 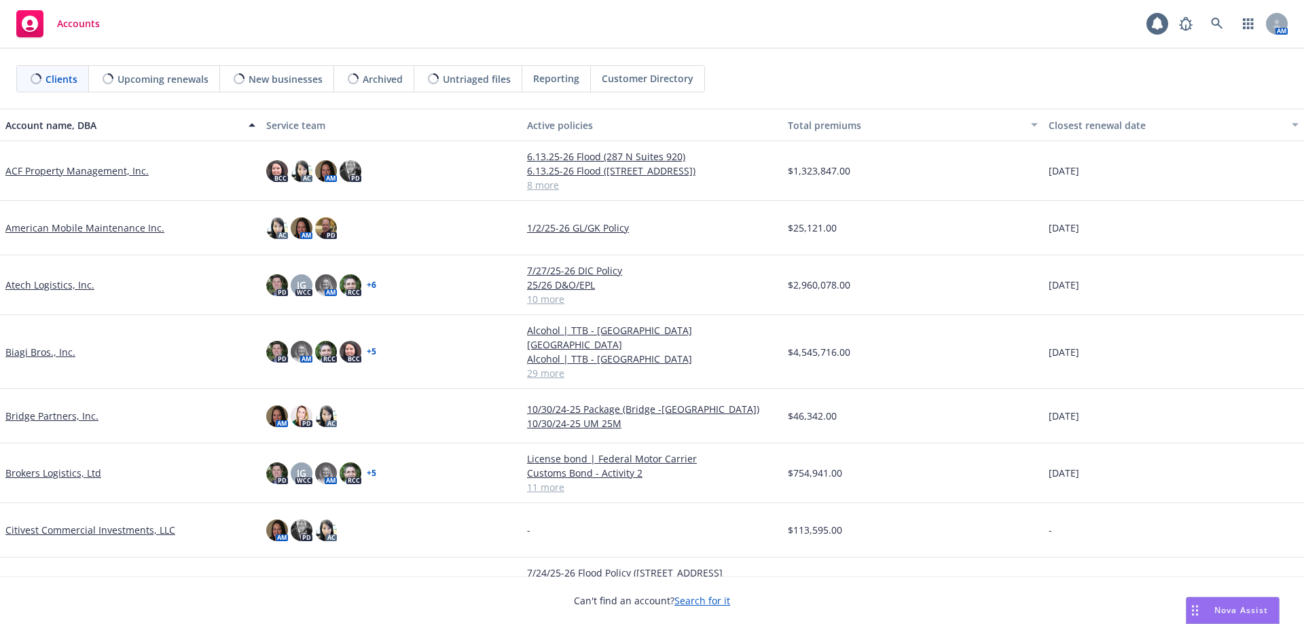 I want to click on div: Service team, so click(x=391, y=125).